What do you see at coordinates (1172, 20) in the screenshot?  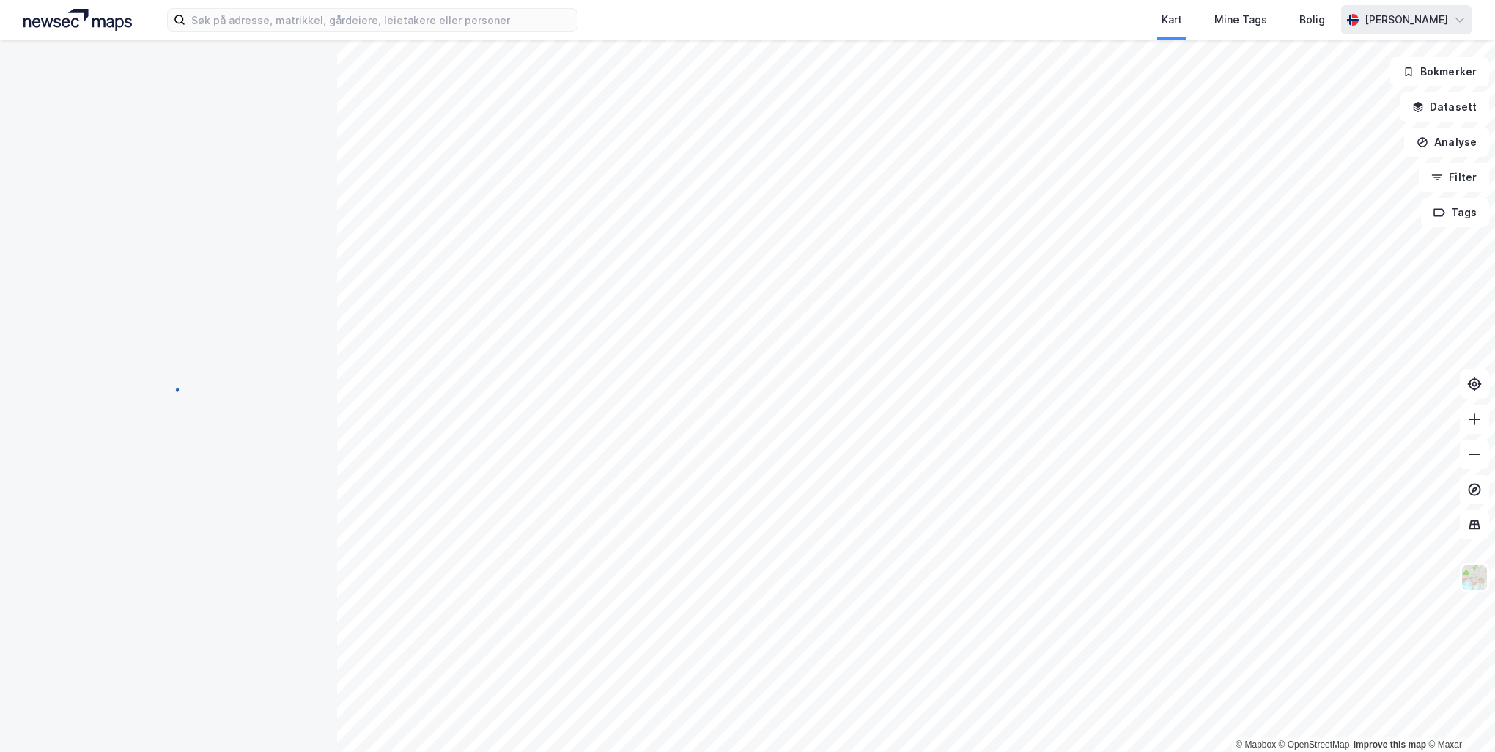 I see `div: Kart` at bounding box center [1172, 20].